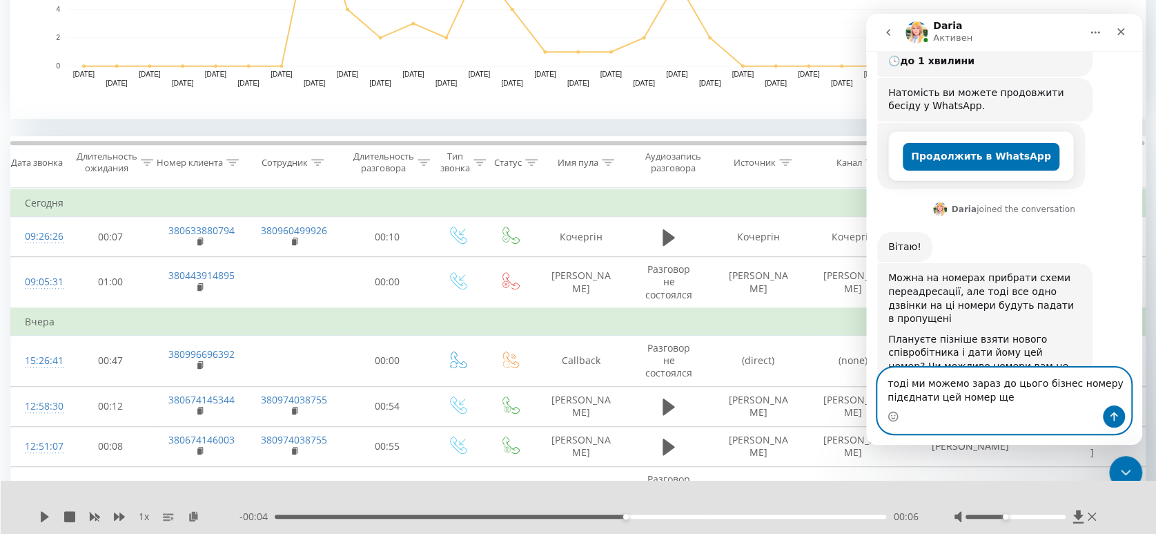  What do you see at coordinates (849, 162) in the screenshot?
I see `div: Канал` at bounding box center [849, 162].